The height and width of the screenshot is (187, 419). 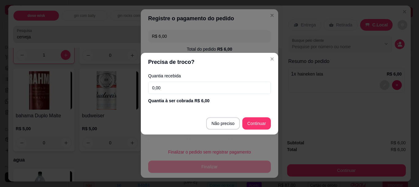 I want to click on button: Close, so click(x=272, y=59).